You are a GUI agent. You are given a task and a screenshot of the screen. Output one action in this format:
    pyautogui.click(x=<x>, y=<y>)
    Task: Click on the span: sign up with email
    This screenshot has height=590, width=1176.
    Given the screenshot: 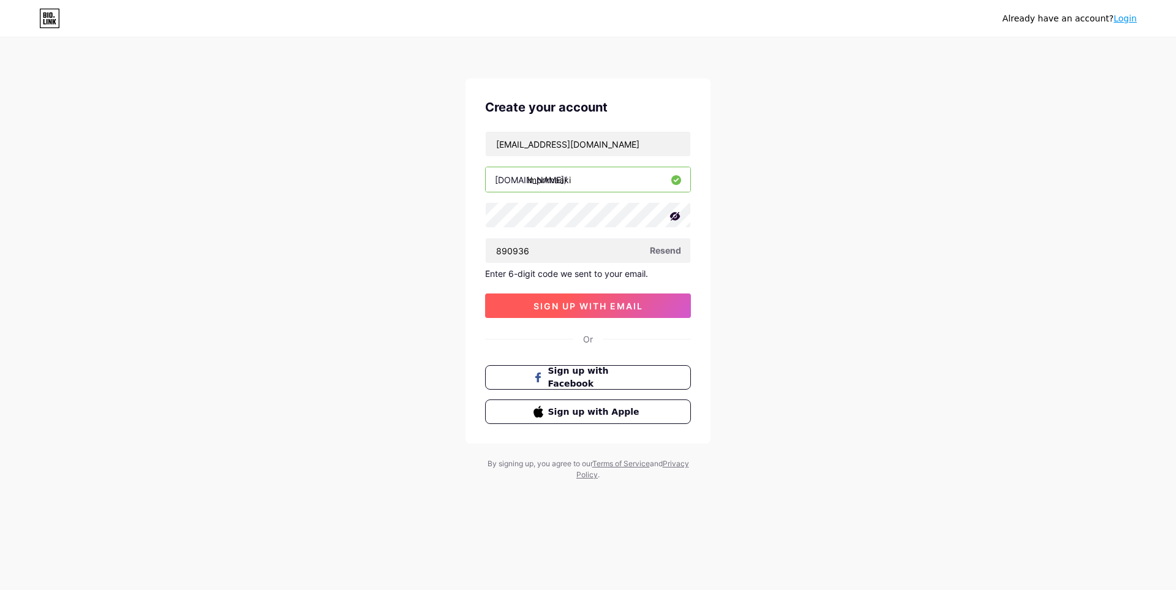 What is the action you would take?
    pyautogui.click(x=588, y=306)
    